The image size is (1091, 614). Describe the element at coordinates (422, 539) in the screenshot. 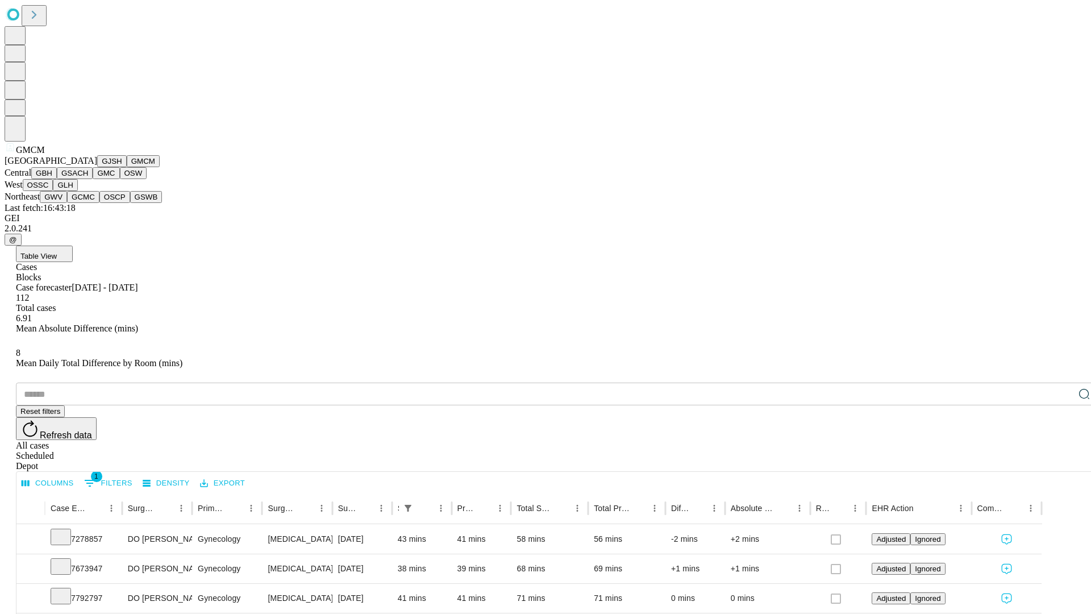

I see `div: 43 mins` at that location.